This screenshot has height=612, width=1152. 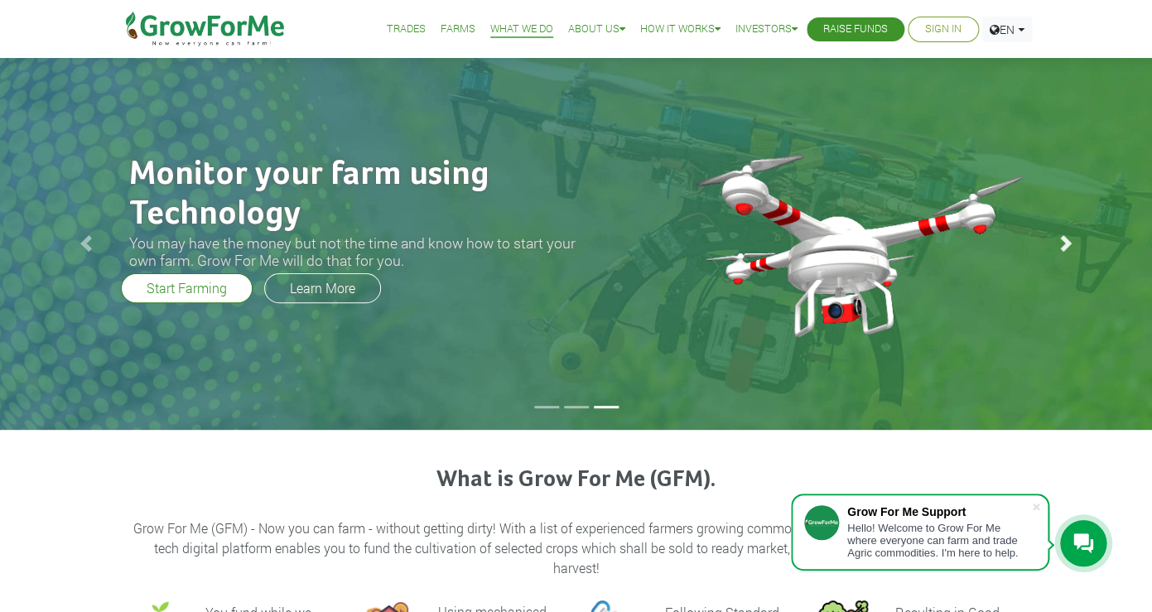 I want to click on img: growforme image, so click(x=851, y=217).